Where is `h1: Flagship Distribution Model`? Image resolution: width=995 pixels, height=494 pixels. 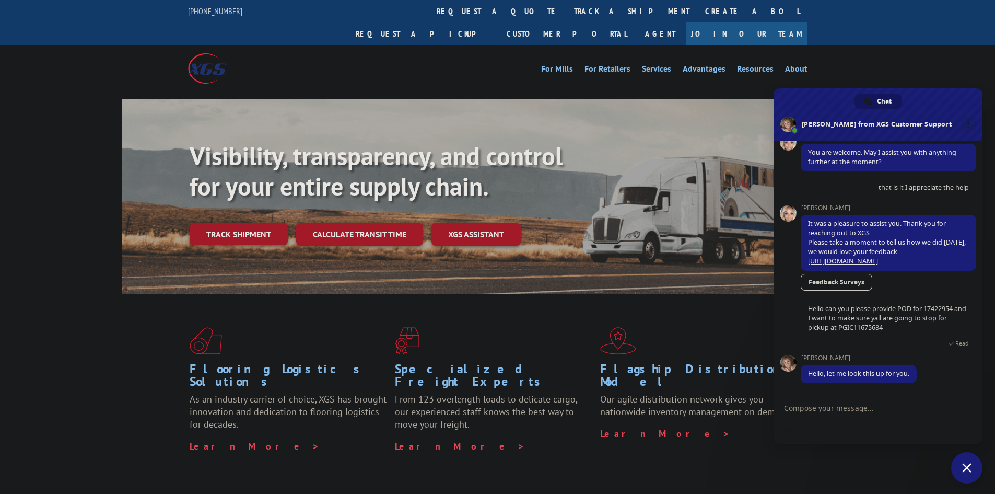
h1: Flagship Distribution Model is located at coordinates (699, 378).